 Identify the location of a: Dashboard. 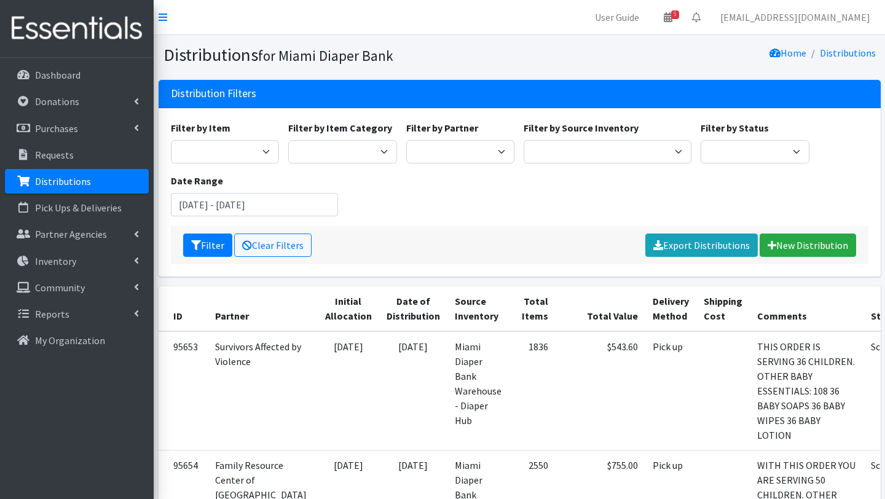
(77, 75).